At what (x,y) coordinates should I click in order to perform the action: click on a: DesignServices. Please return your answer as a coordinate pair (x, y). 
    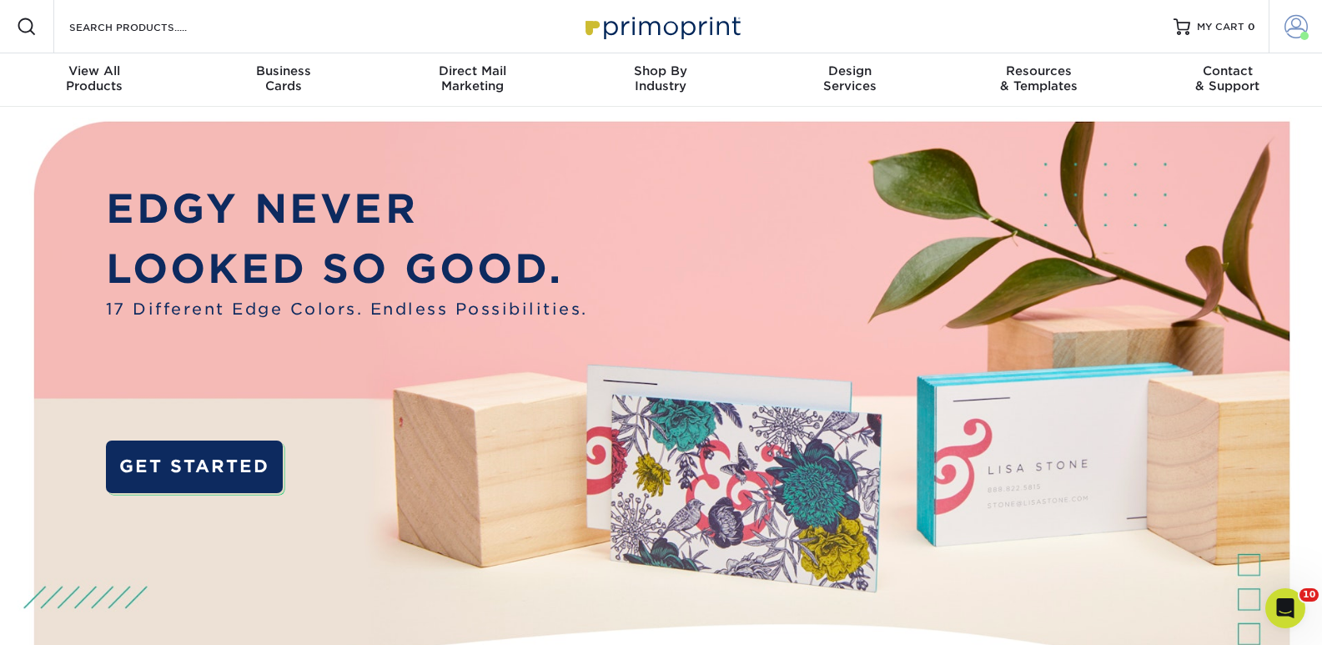
    Looking at the image, I should click on (850, 80).